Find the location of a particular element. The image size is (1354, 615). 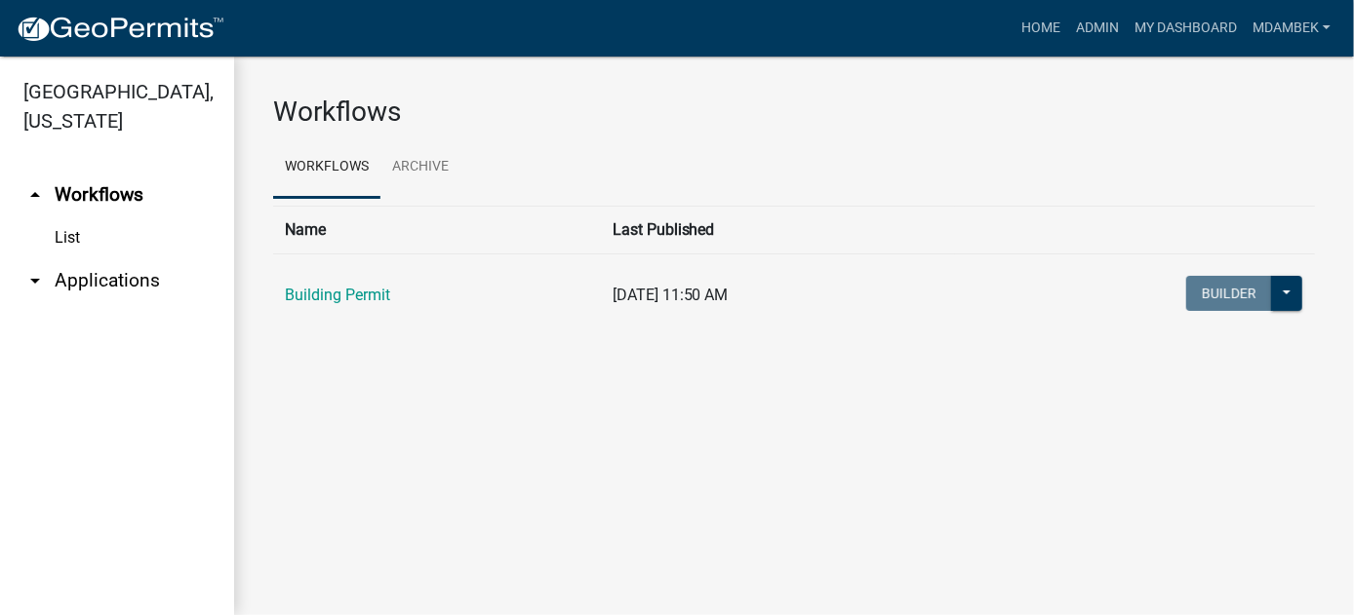

a: mdambek is located at coordinates (1291, 28).